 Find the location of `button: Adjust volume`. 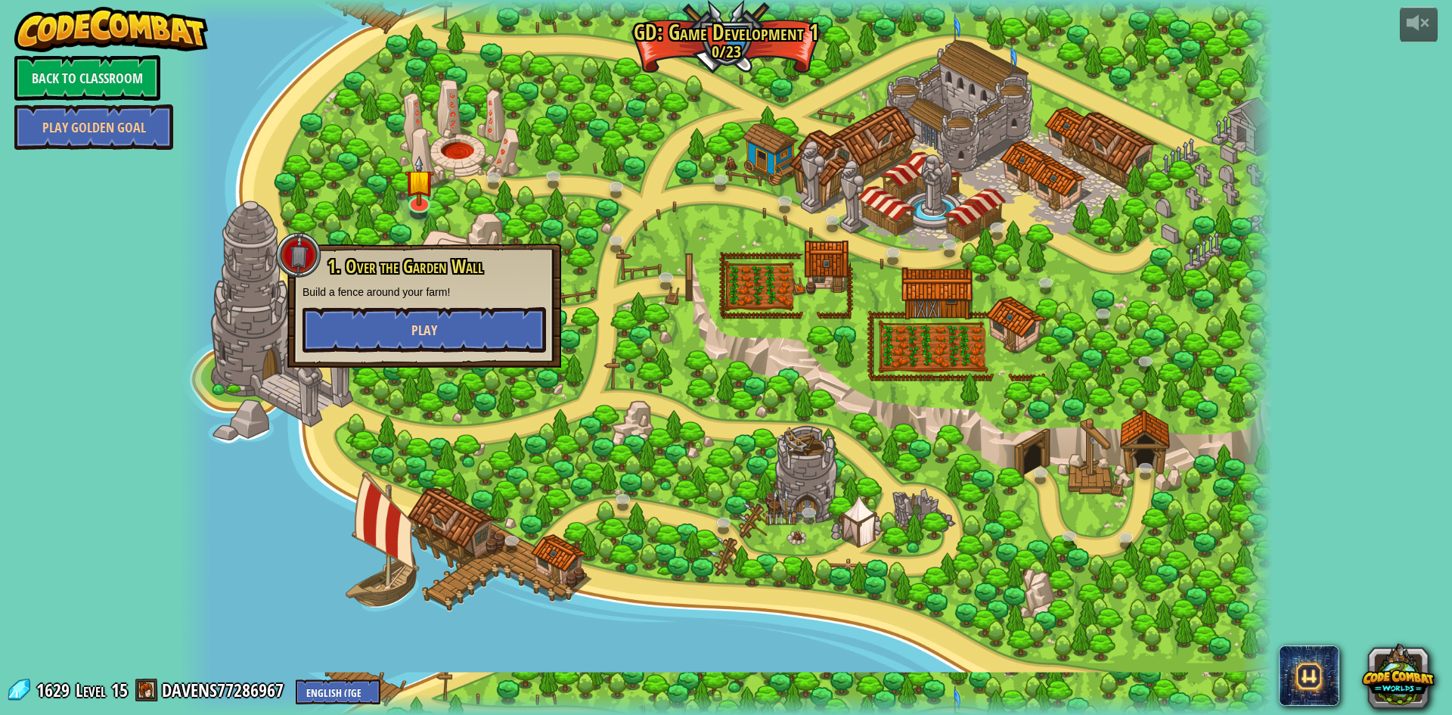

button: Adjust volume is located at coordinates (1419, 24).